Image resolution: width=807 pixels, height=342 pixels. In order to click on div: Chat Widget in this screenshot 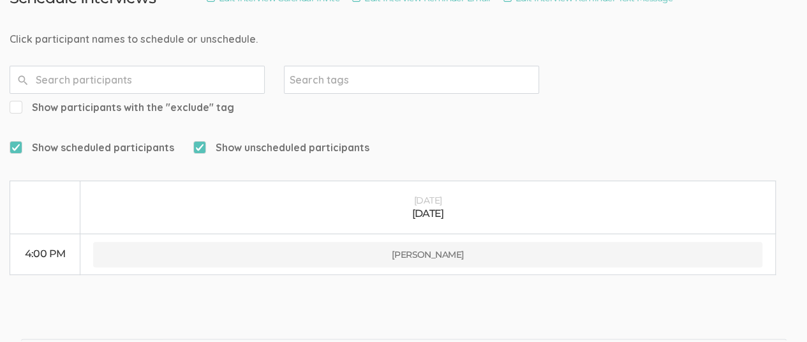, I will do `click(775, 311)`.